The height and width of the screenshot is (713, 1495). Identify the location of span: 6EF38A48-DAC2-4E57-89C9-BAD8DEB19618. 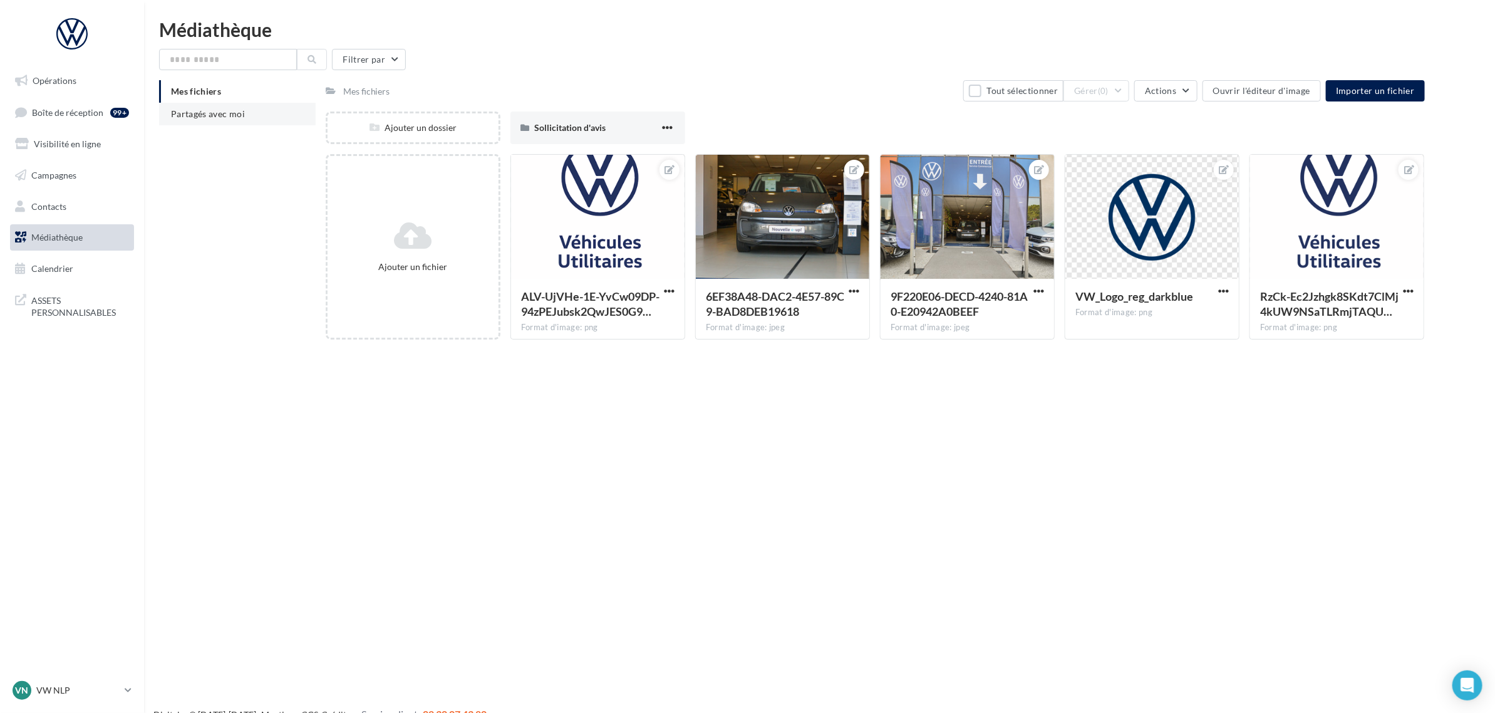
(775, 304).